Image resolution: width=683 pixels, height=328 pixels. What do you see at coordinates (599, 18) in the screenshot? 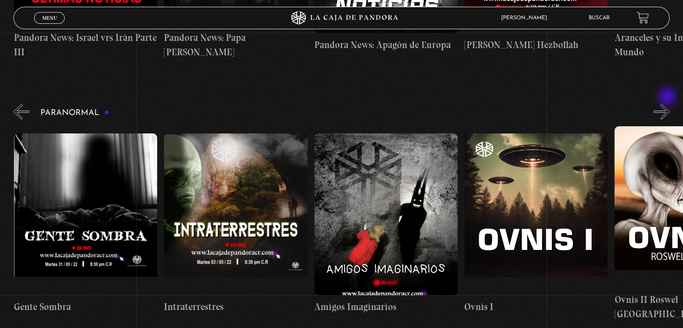
I see `a: Buscar` at bounding box center [599, 18].